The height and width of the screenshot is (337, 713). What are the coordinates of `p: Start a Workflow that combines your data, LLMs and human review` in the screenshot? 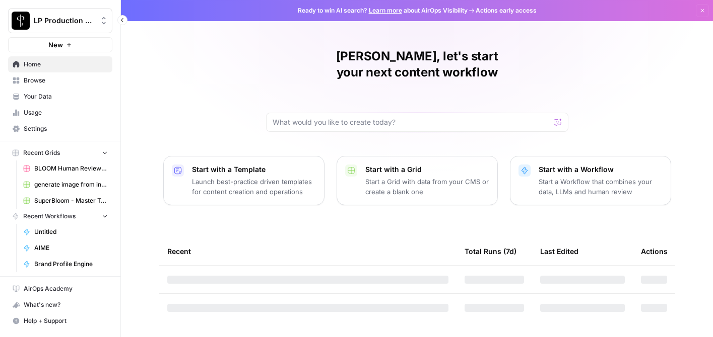 It's located at (600, 187).